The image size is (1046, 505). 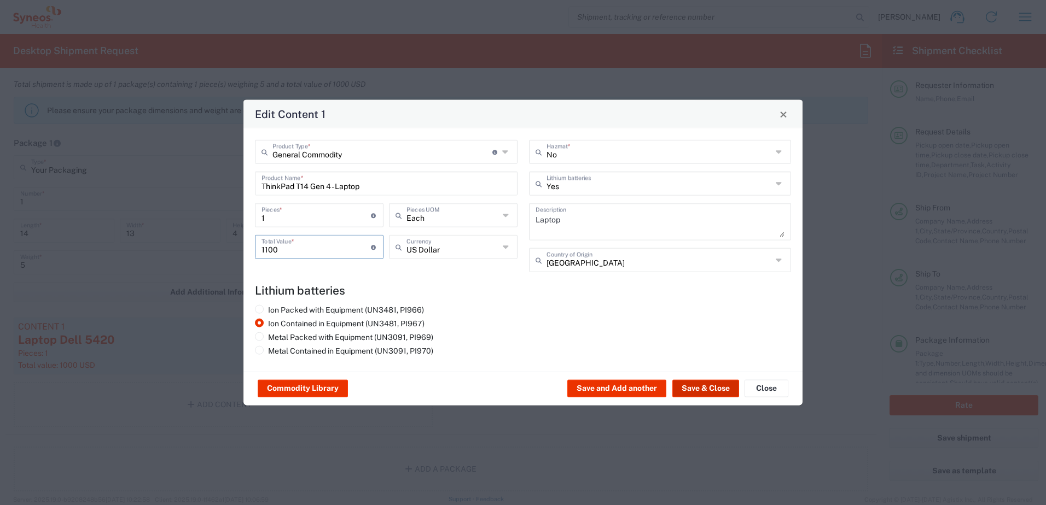 I want to click on button: Commodity Library, so click(x=303, y=389).